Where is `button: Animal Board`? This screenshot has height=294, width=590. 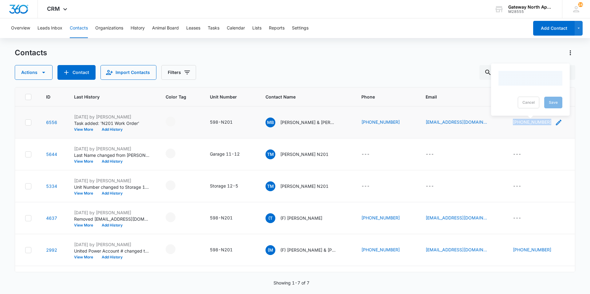
button: Animal Board is located at coordinates (165, 28).